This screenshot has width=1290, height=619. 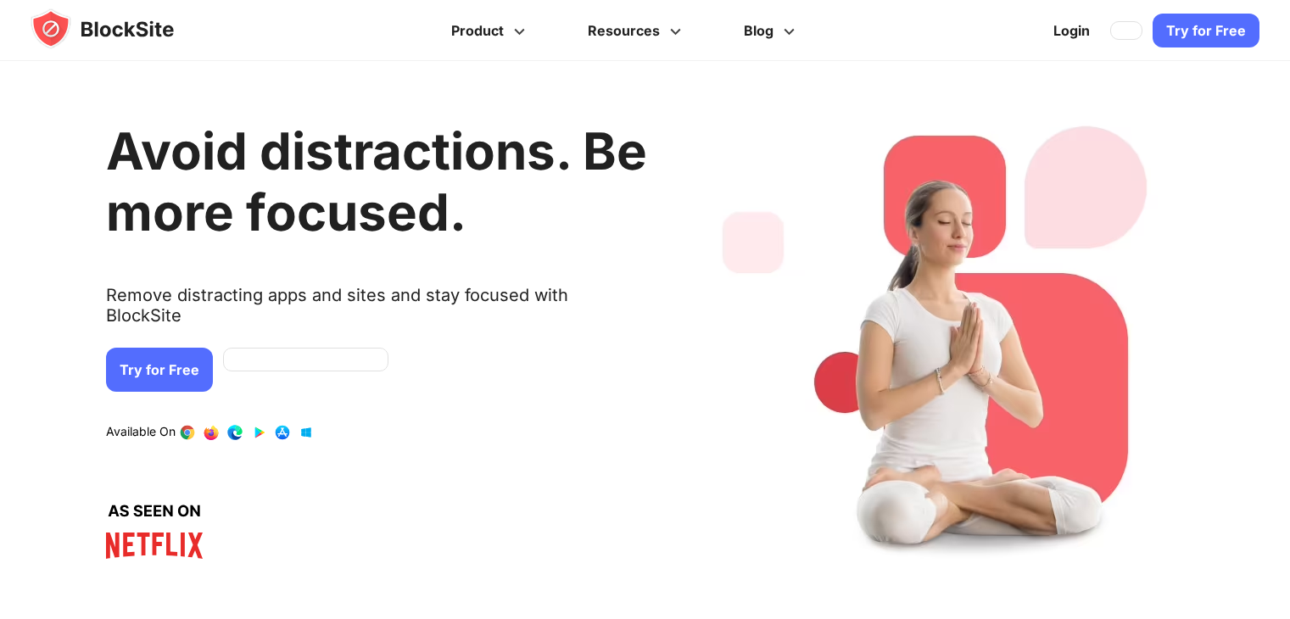 I want to click on h1: Avoid distractions. Be more focused., so click(x=377, y=182).